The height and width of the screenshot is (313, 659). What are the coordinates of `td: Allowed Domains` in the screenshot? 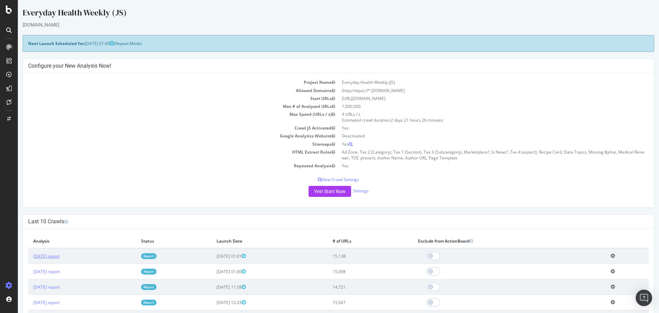 It's located at (165, 90).